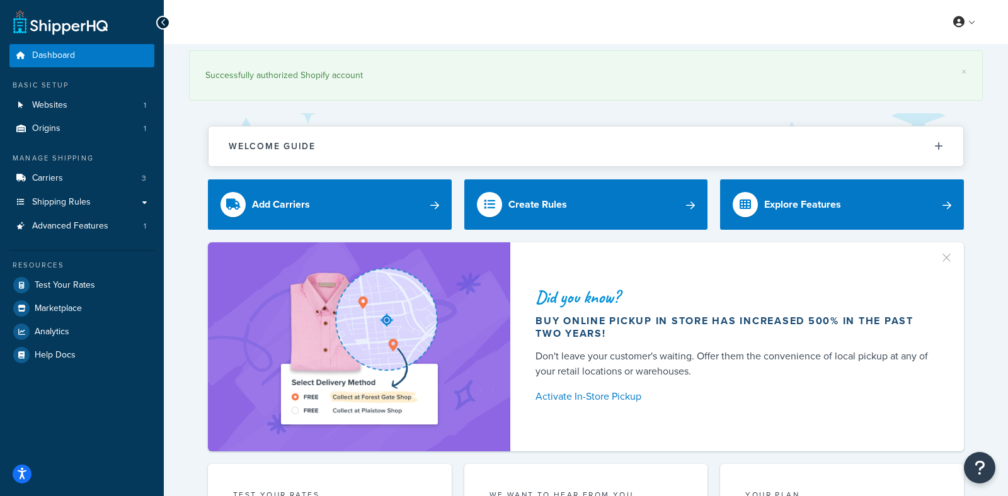 This screenshot has height=496, width=1008. Describe the element at coordinates (82, 355) in the screenshot. I see `a: Help Docs` at that location.